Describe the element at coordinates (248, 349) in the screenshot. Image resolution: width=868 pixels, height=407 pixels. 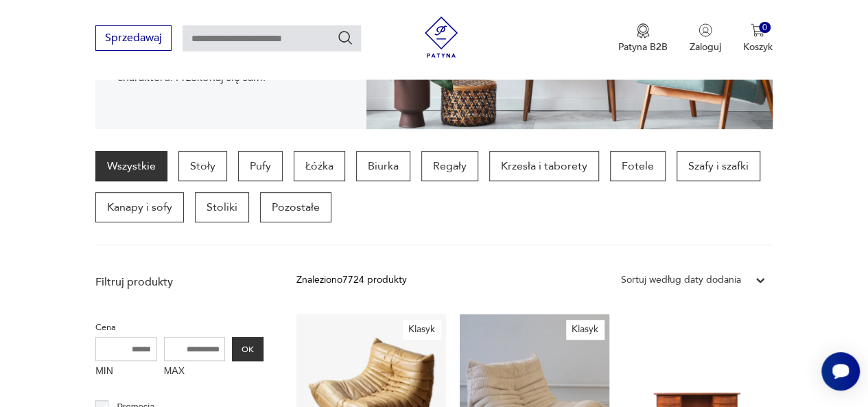
I see `button: OK` at that location.